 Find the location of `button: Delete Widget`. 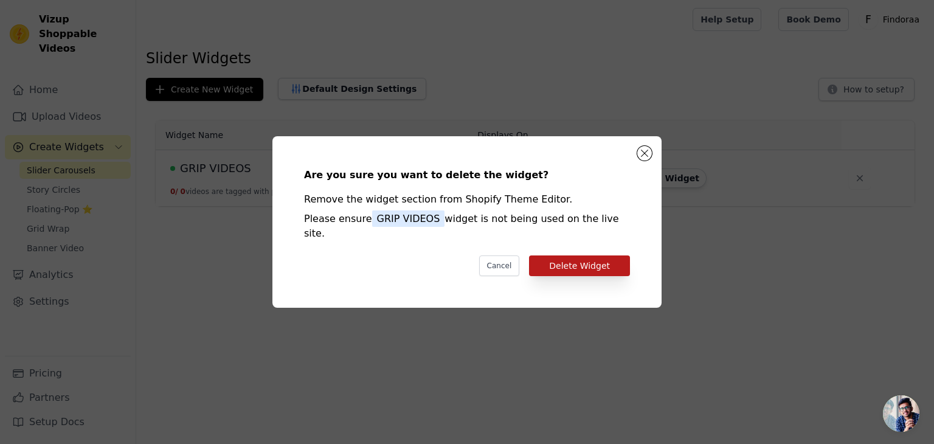

button: Delete Widget is located at coordinates (580, 266).